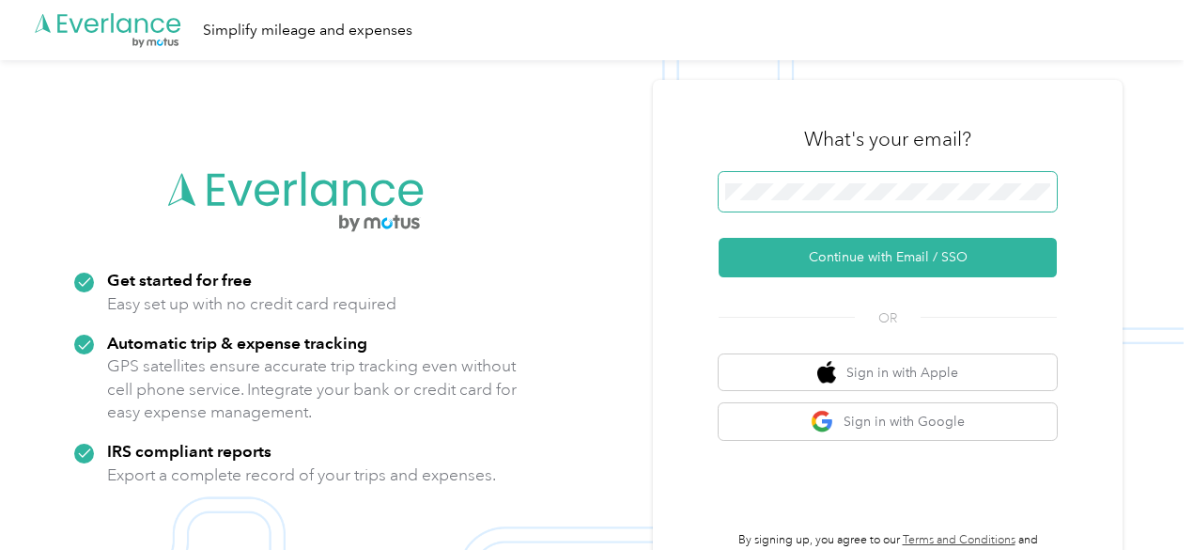  Describe the element at coordinates (888, 257) in the screenshot. I see `button: Continue with Email / SSO` at that location.